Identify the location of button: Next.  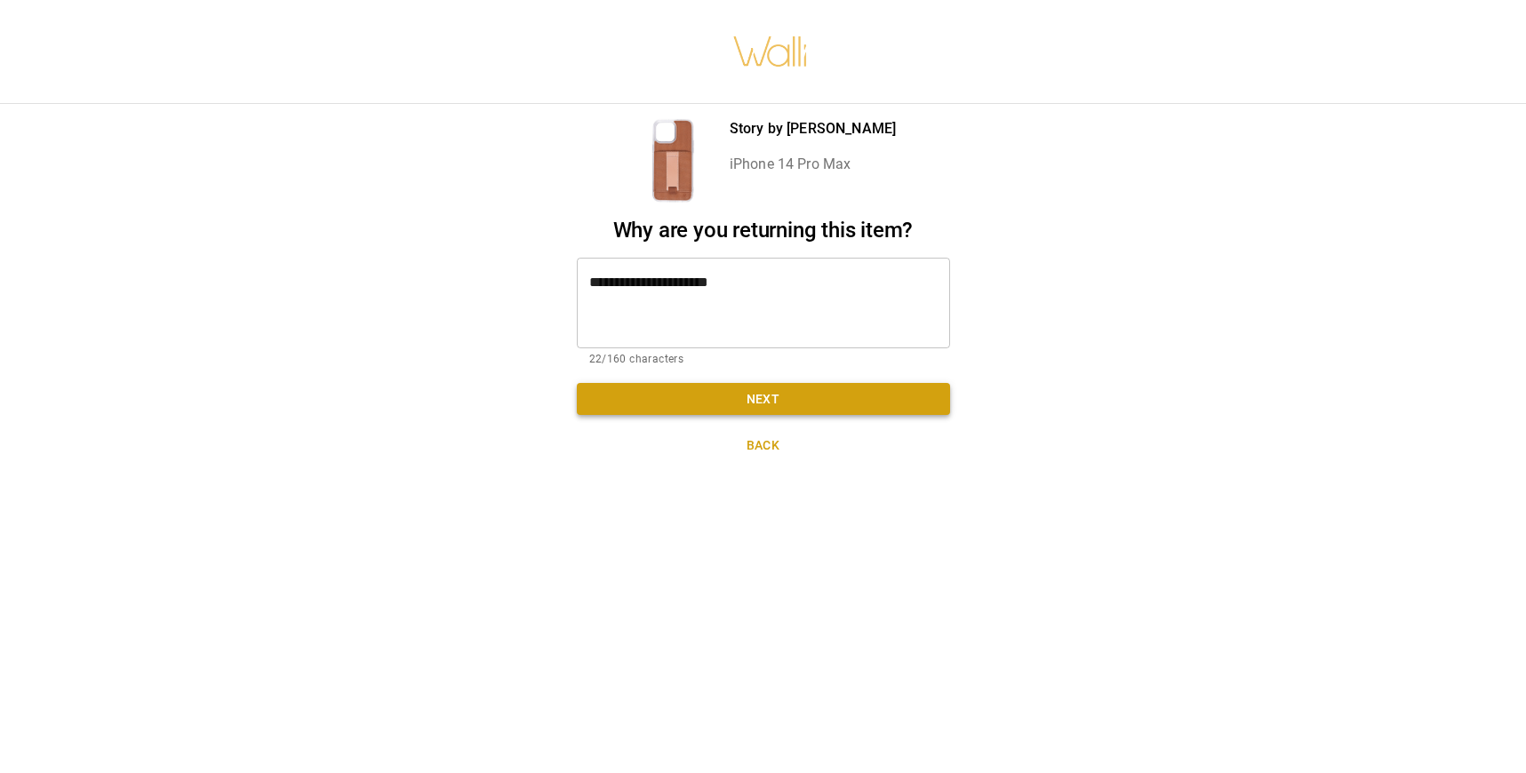
(764, 399).